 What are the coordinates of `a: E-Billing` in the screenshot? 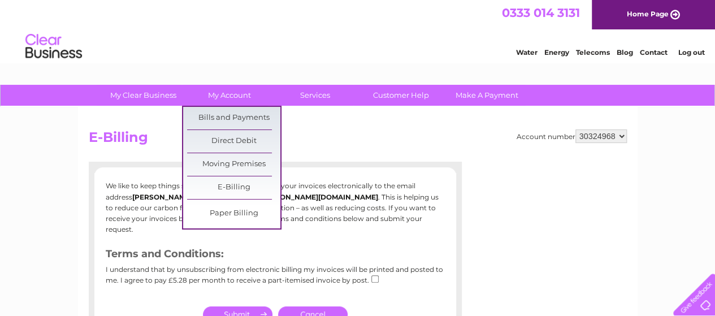 It's located at (234, 188).